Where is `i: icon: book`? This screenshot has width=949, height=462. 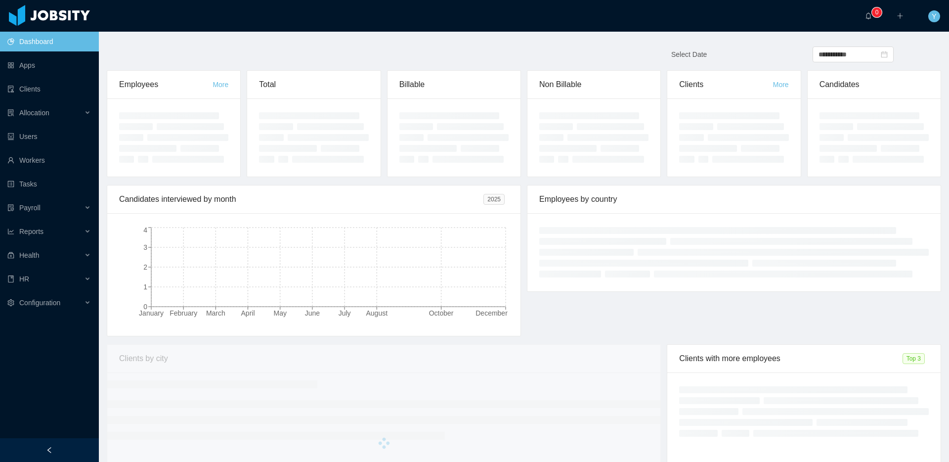 i: icon: book is located at coordinates (11, 279).